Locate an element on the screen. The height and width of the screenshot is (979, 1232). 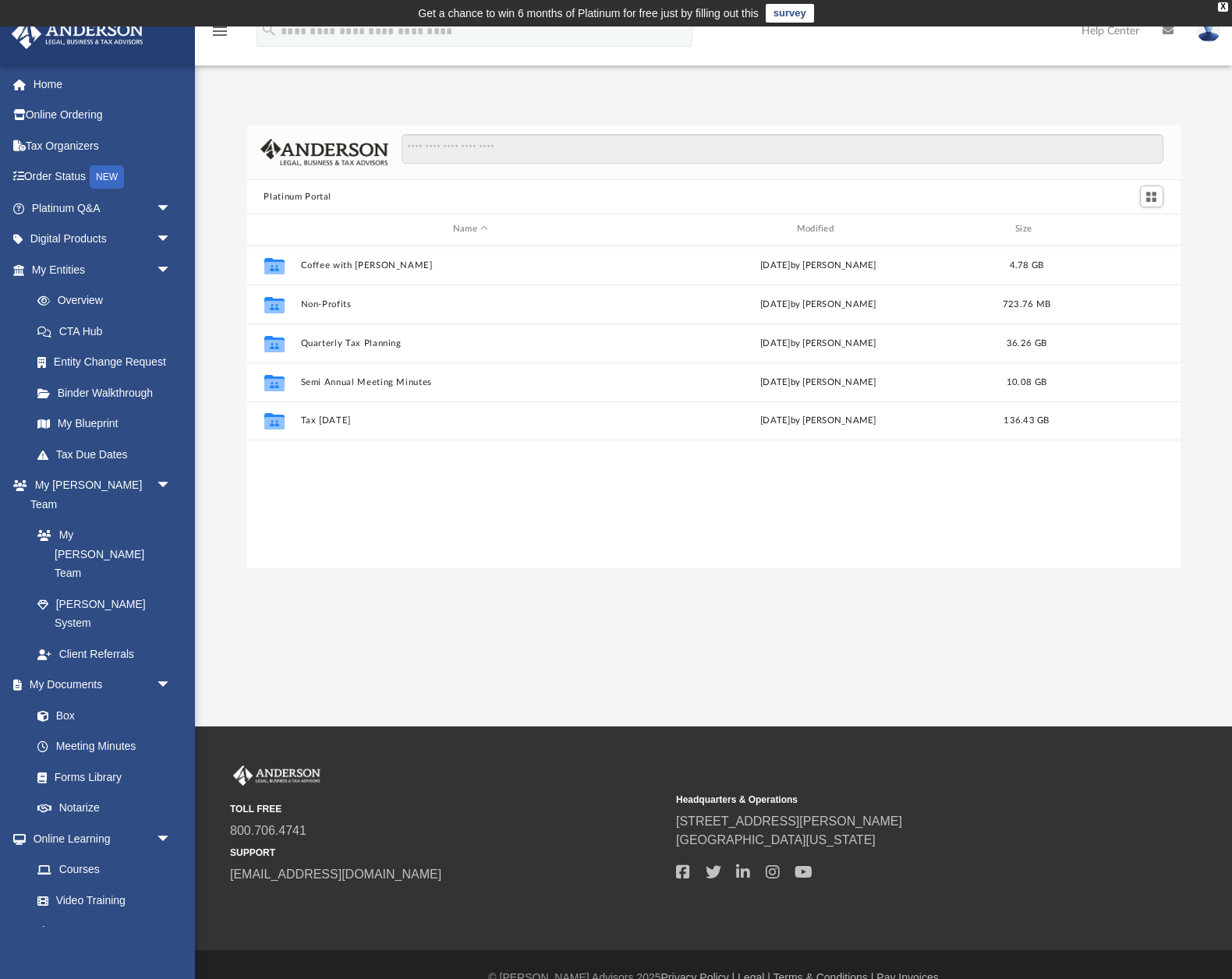
a: My Documentsarrow_drop_down is located at coordinates (99, 685).